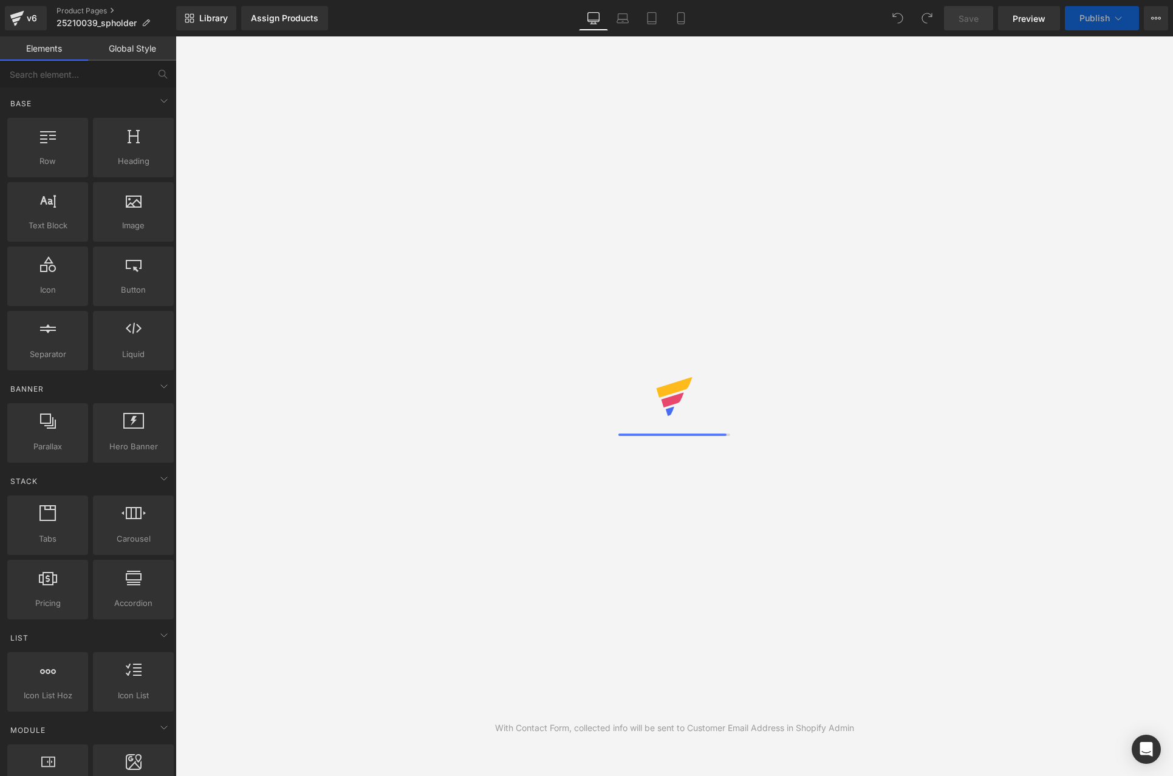 The image size is (1173, 776). What do you see at coordinates (927, 18) in the screenshot?
I see `button: Redo` at bounding box center [927, 18].